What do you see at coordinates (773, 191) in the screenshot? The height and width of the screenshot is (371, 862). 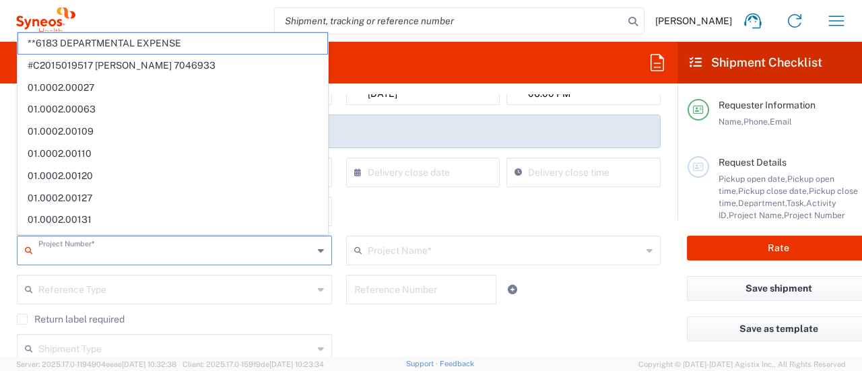 I see `span: Pickup close date,` at bounding box center [773, 191].